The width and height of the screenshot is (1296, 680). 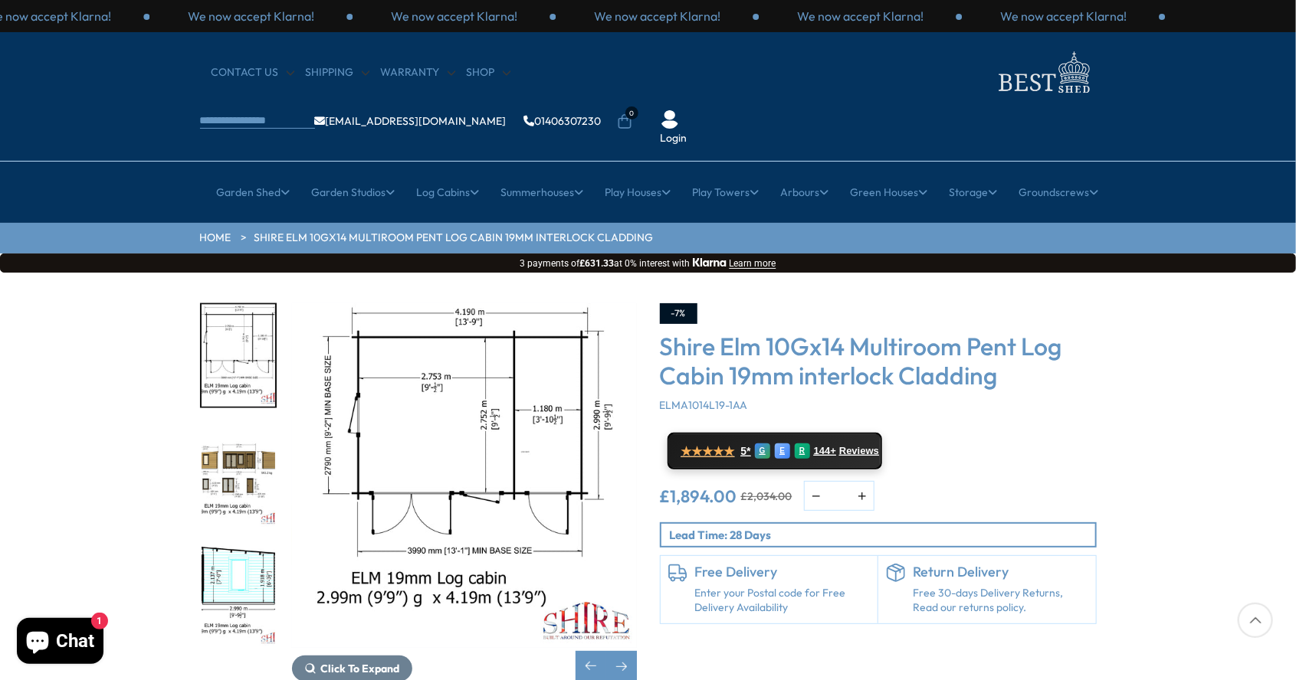 What do you see at coordinates (775, 451) in the screenshot?
I see `a: ★★★★★ 5* G E R 144+ Reviews` at bounding box center [775, 451].